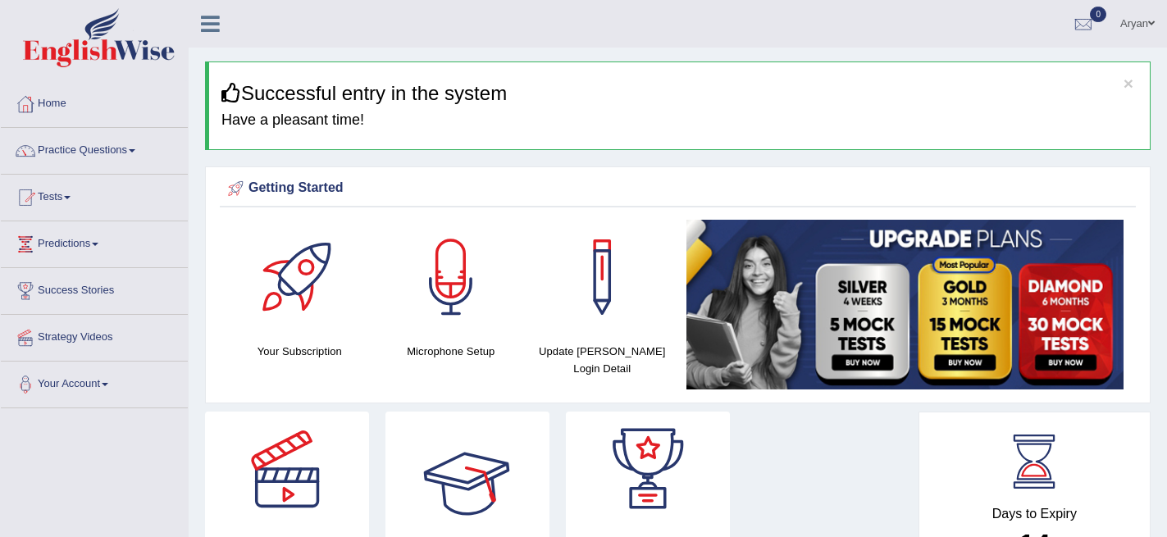 This screenshot has height=537, width=1167. What do you see at coordinates (906, 304) in the screenshot?
I see `img: small5.jpg` at bounding box center [906, 304].